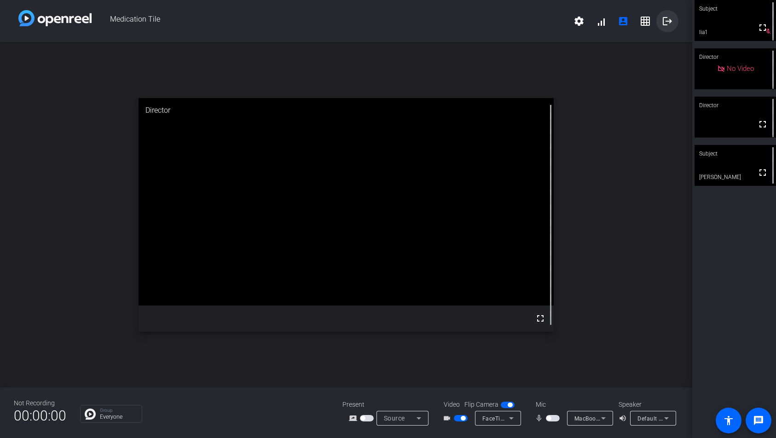  I want to click on div: Present, so click(388, 405).